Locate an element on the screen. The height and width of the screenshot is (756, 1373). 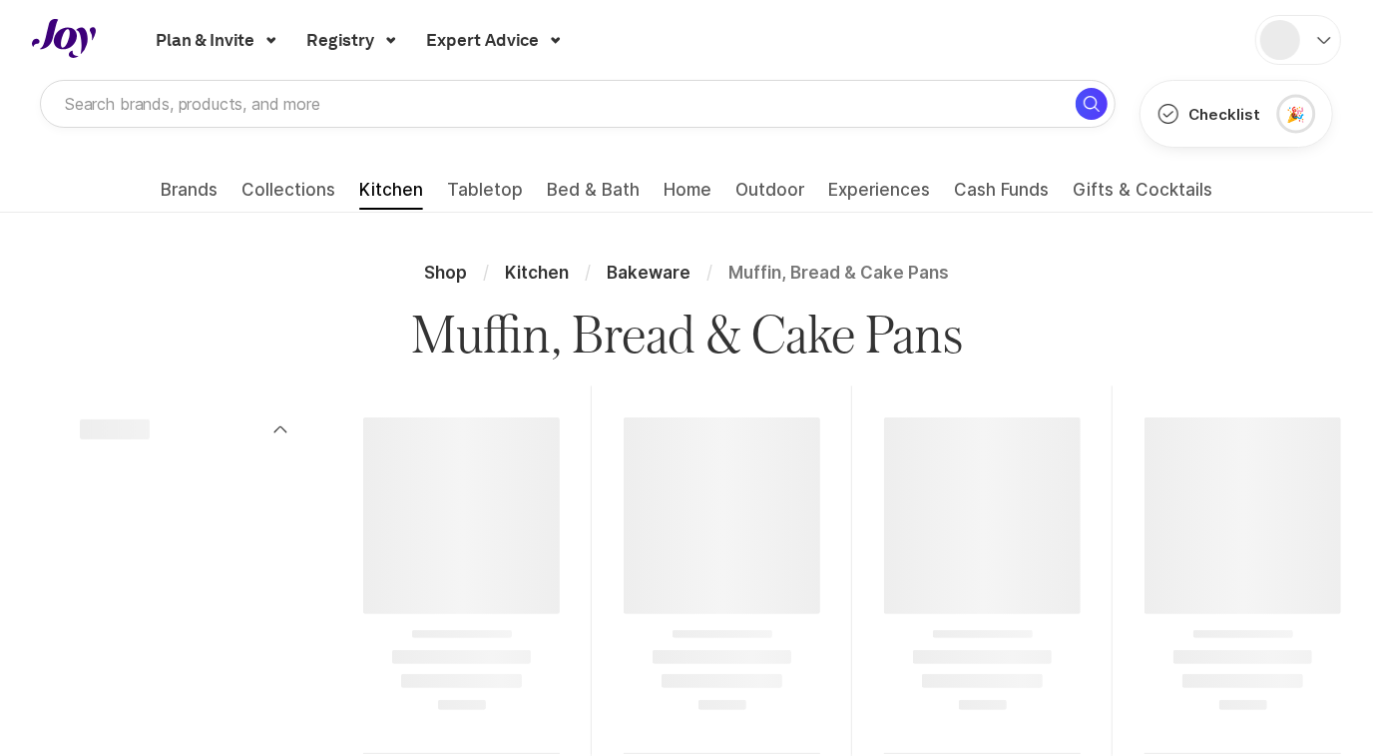
span: Collections is located at coordinates (288, 196).